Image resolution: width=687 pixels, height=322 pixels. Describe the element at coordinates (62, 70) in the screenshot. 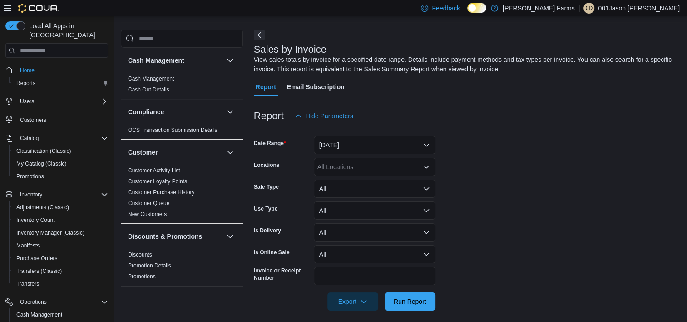

I see `span: Home` at that location.